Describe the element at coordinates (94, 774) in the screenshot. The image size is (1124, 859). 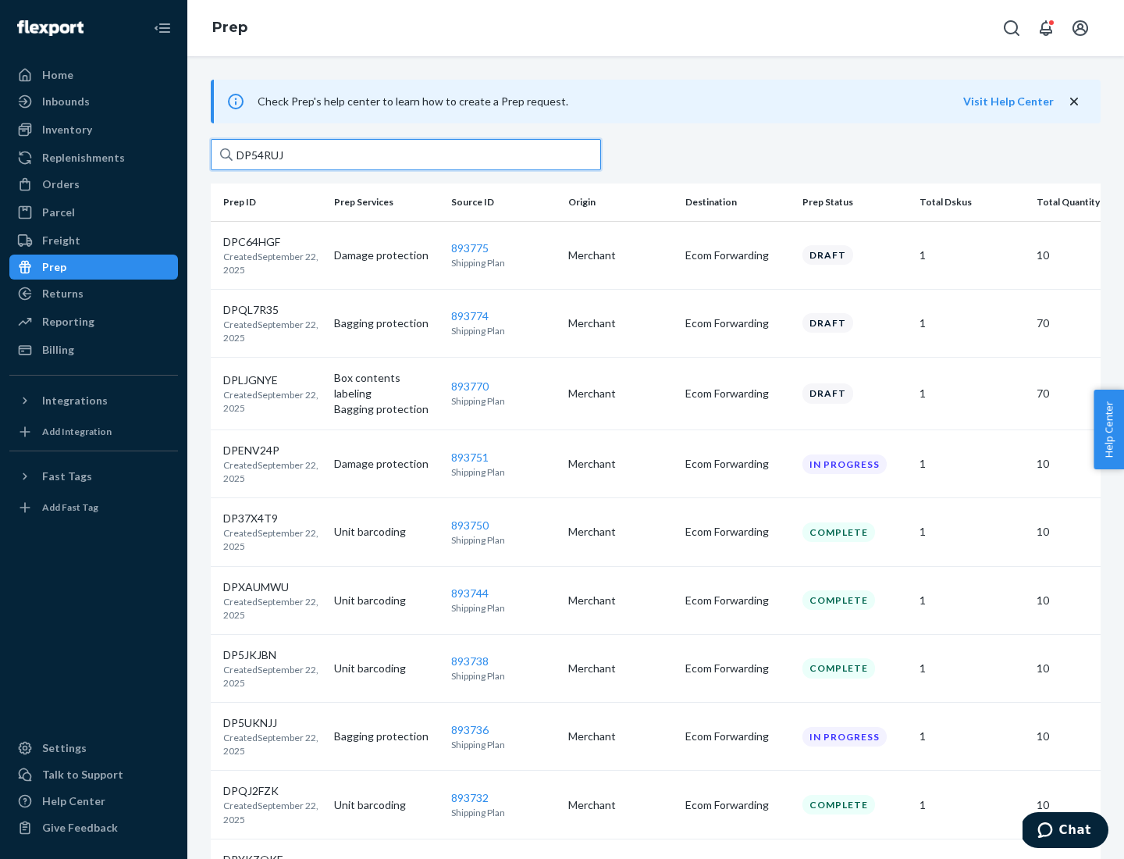
I see `button: Talk to Support` at that location.